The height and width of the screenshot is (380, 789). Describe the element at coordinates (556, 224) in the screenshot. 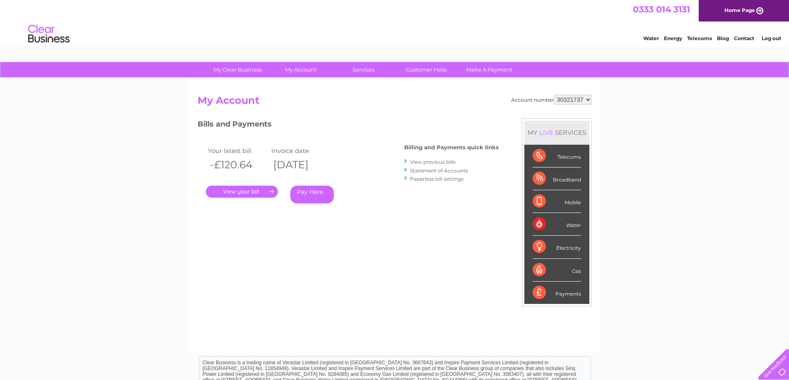

I see `div: Water` at that location.